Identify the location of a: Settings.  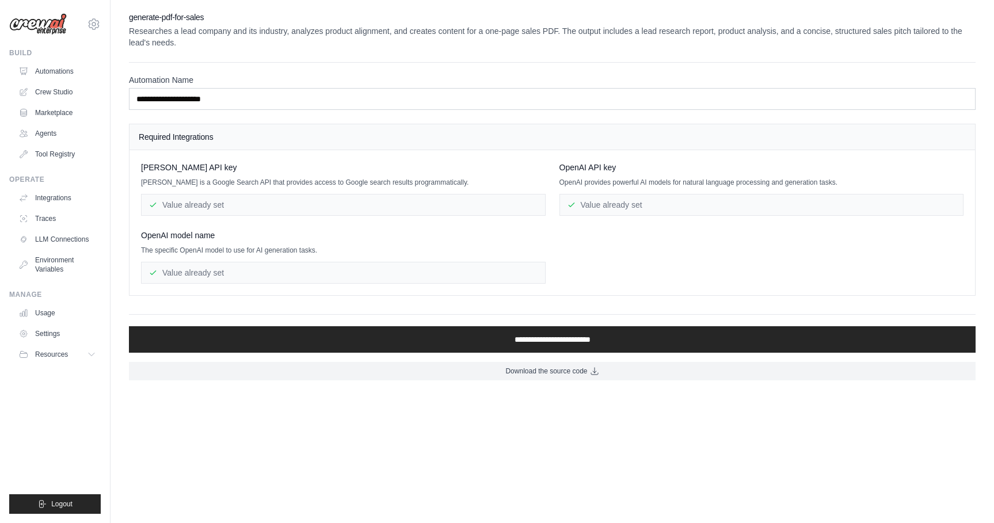
(57, 334).